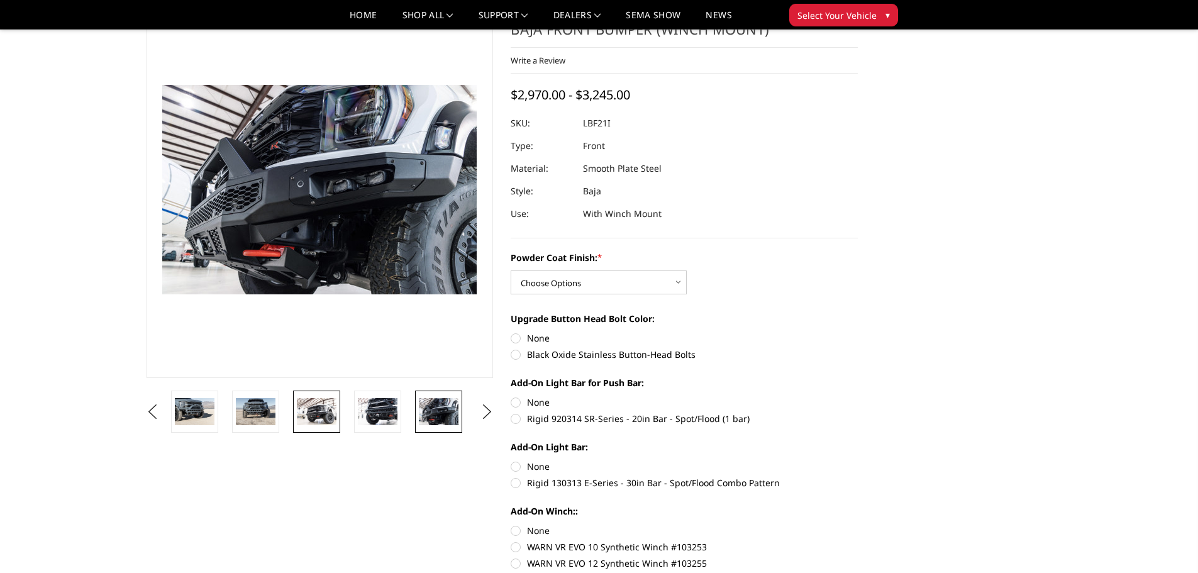 This screenshot has width=1198, height=573. Describe the element at coordinates (503, 19) in the screenshot. I see `a: Support` at that location.